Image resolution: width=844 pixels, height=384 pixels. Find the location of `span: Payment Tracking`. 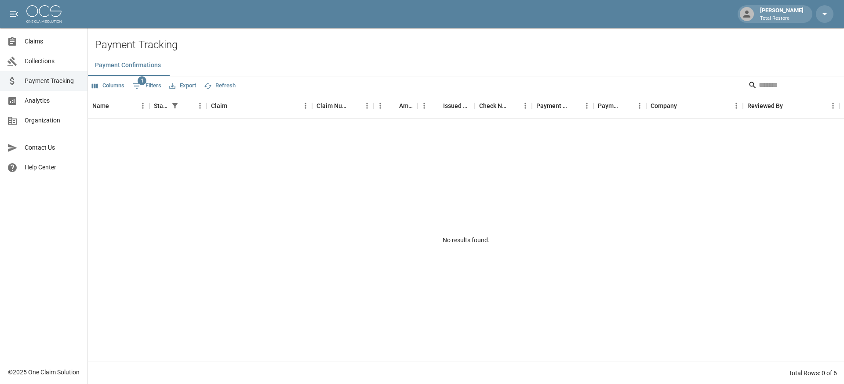

span: Payment Tracking is located at coordinates (52, 81).